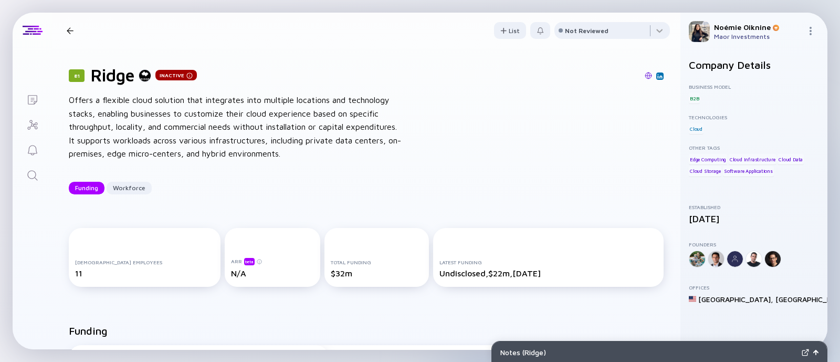 Image resolution: width=840 pixels, height=362 pixels. I want to click on img: United States Flag, so click(693, 299).